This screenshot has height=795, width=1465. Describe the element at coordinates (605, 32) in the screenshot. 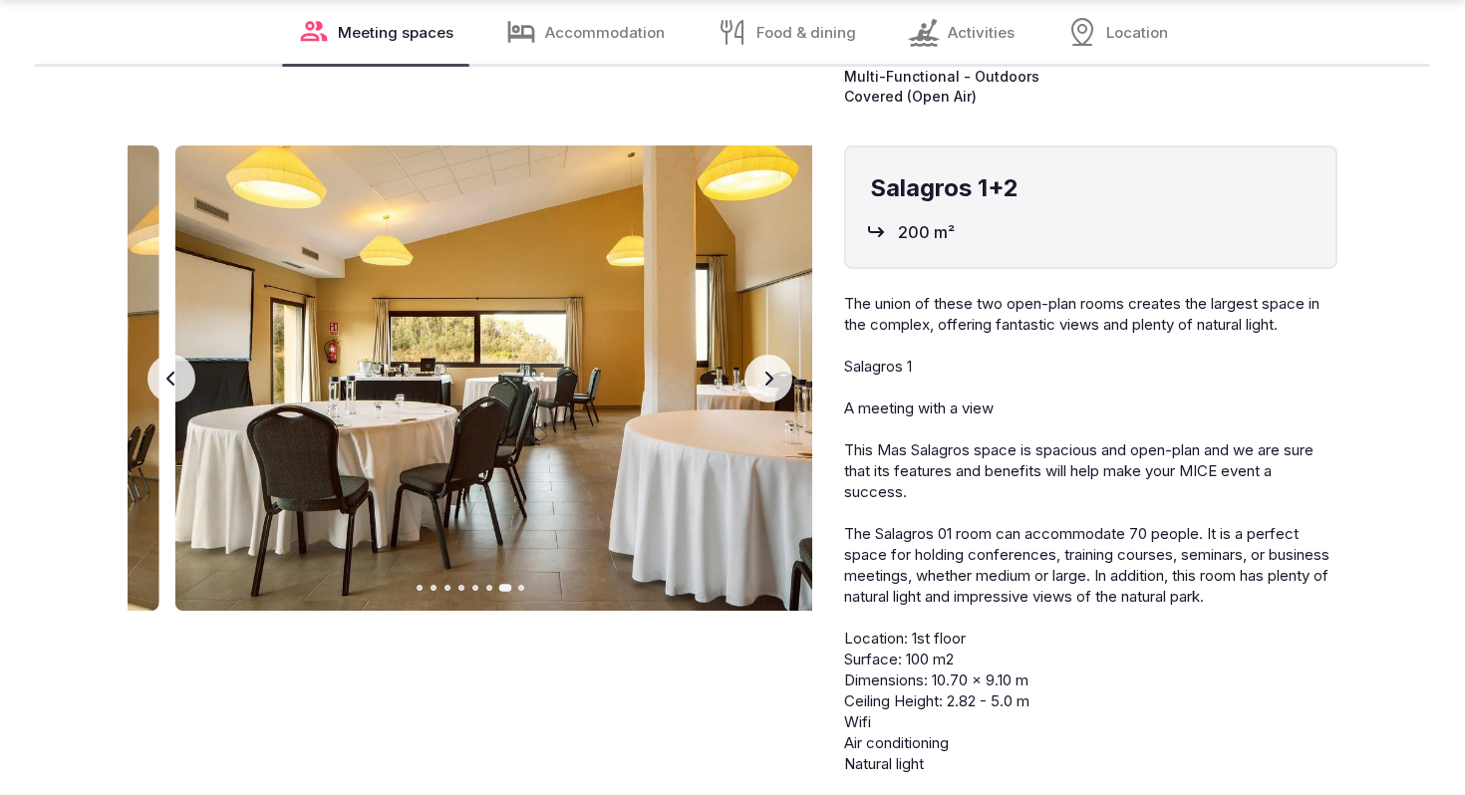

I see `span: Accommodation` at that location.